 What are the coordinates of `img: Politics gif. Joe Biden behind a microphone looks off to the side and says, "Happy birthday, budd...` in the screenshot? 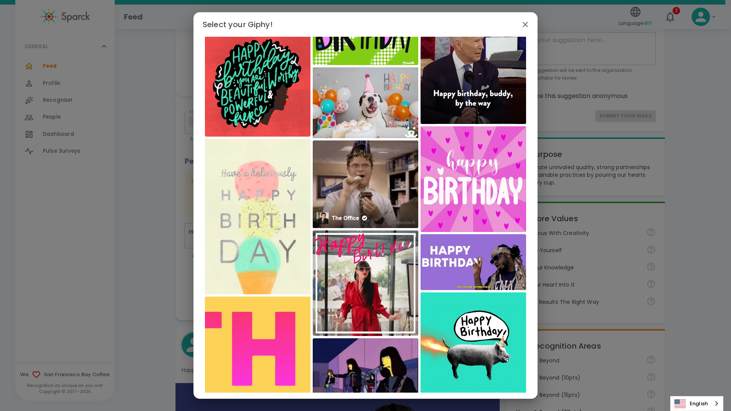 It's located at (473, 71).